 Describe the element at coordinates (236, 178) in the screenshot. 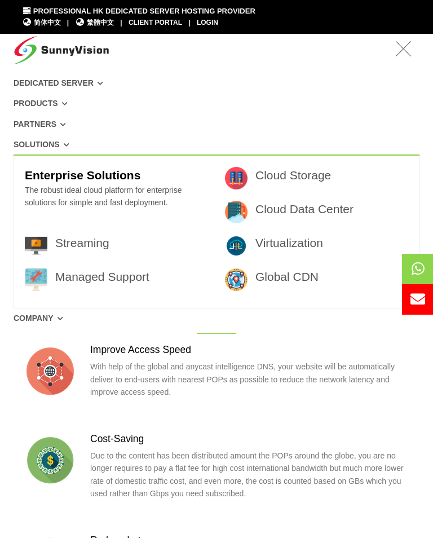

I see `img: 001-data.png` at that location.